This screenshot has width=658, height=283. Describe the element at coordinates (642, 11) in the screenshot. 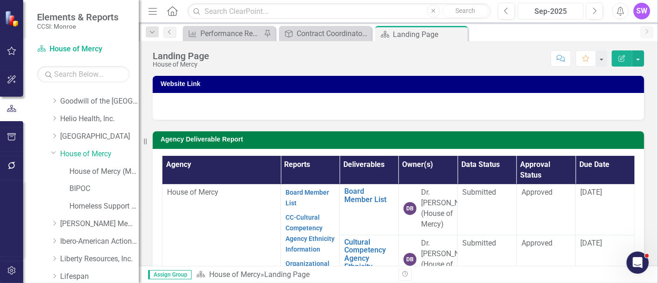

I see `button: SW` at that location.